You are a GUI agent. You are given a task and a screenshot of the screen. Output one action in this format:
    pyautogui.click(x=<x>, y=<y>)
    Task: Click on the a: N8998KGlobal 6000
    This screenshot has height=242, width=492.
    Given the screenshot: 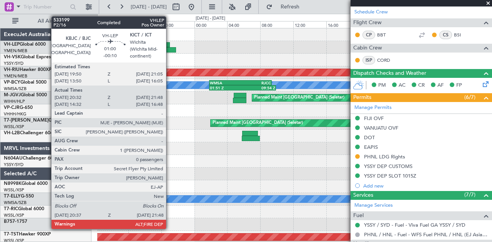 What is the action you would take?
    pyautogui.click(x=26, y=184)
    